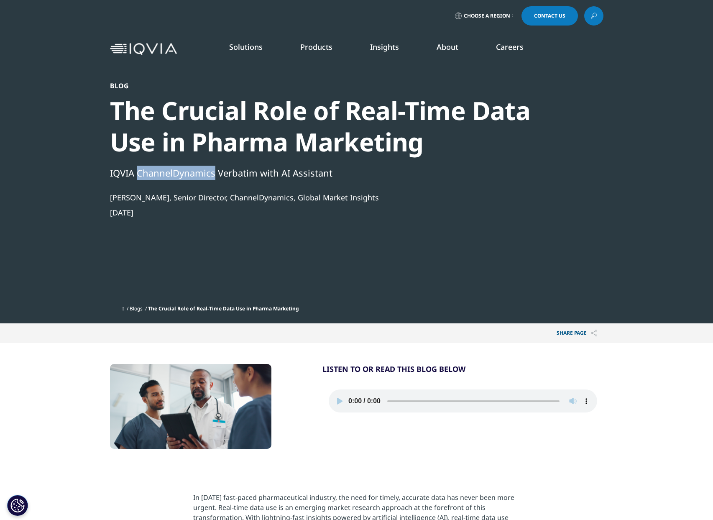 The image size is (713, 520). Describe the element at coordinates (223, 308) in the screenshot. I see `span: The Crucial Role of Real-Time Data Use in Pharma Marketing` at that location.